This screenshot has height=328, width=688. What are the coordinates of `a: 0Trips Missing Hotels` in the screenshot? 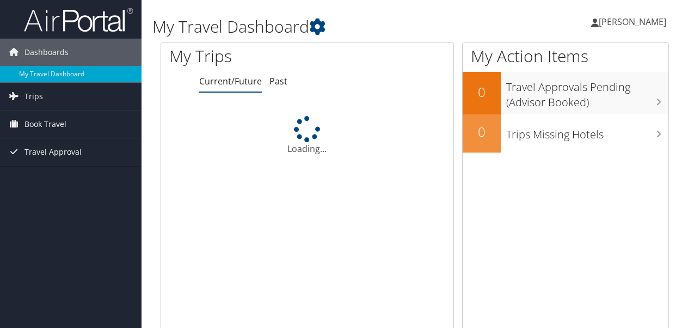 It's located at (566, 133).